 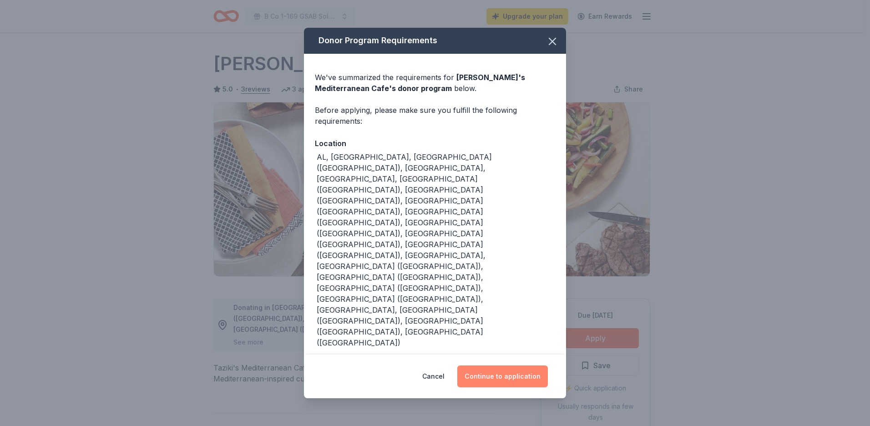 I want to click on button: Cancel, so click(x=433, y=376).